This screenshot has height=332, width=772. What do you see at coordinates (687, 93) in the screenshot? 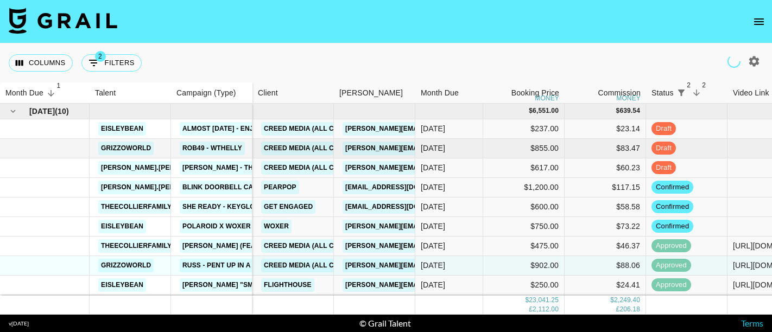
I see `div: Status` at bounding box center [687, 93].